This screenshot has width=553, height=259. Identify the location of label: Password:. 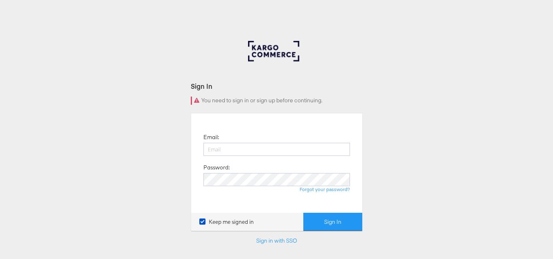
(217, 168).